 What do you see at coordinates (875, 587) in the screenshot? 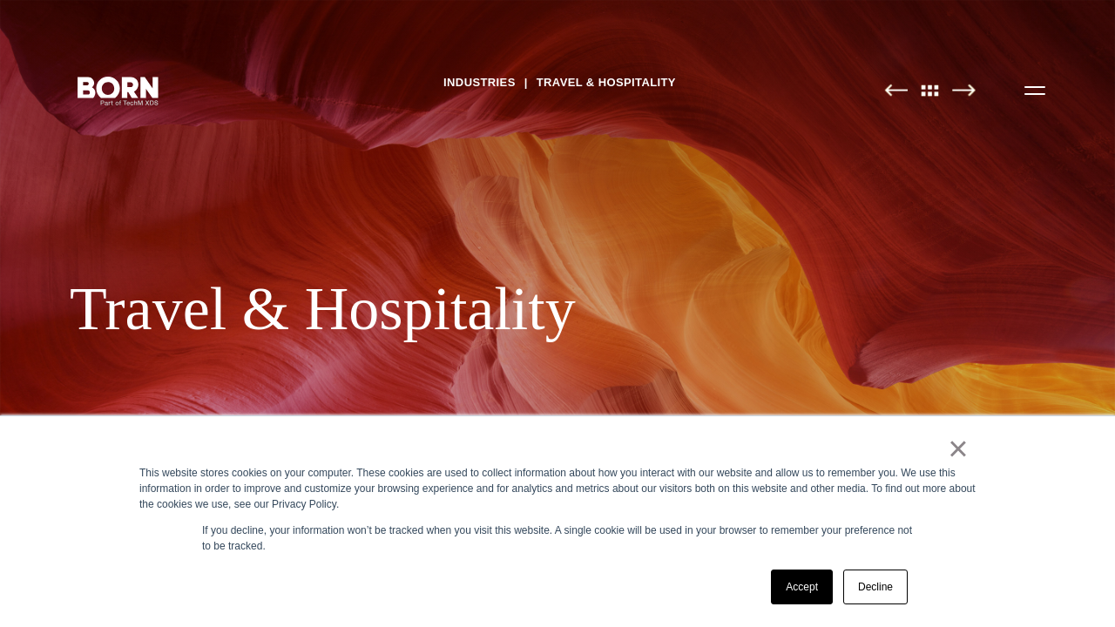
I see `a: Decline` at bounding box center [875, 587].